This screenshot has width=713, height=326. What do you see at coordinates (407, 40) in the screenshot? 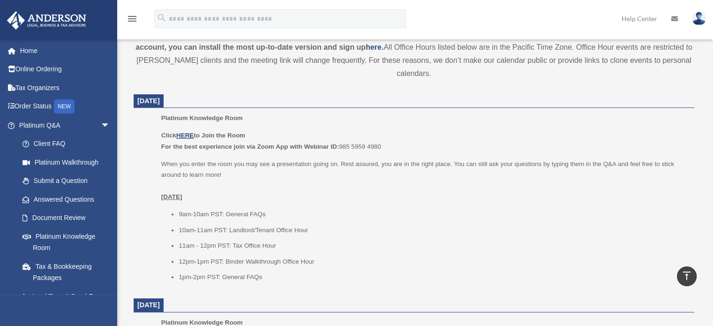
I see `strong: *This room is being hosted on Zoom. You will be required to log in to your personal Zoom account ...` at bounding box center [407, 40].